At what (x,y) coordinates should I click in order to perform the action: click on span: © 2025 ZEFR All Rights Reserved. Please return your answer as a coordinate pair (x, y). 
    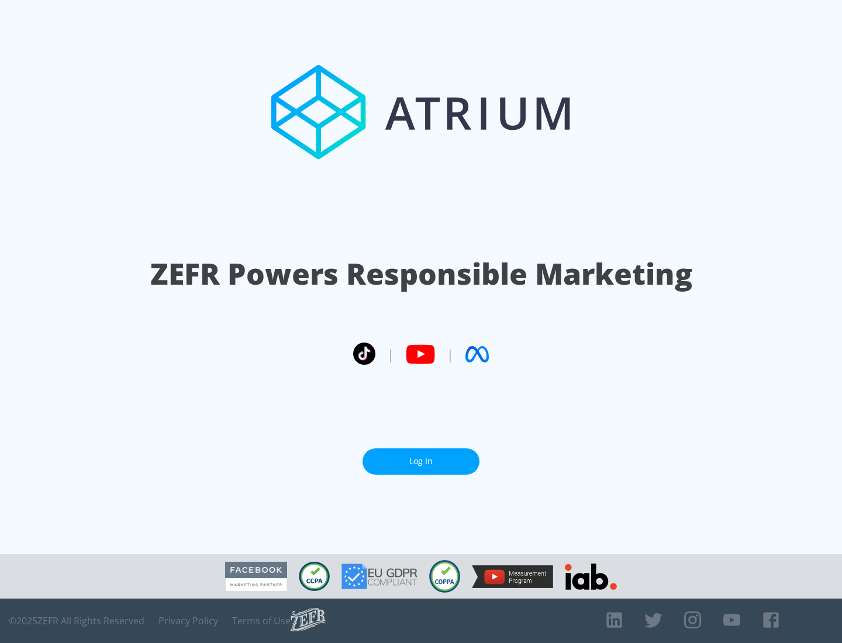
    Looking at the image, I should click on (77, 621).